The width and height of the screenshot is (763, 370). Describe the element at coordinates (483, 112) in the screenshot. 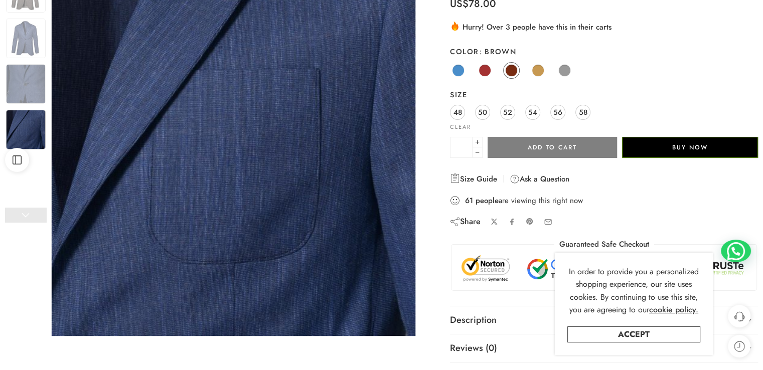

I see `a: 50` at that location.